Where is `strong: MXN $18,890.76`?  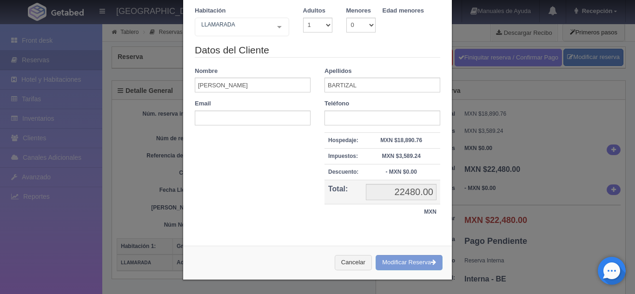 strong: MXN $18,890.76 is located at coordinates (401, 140).